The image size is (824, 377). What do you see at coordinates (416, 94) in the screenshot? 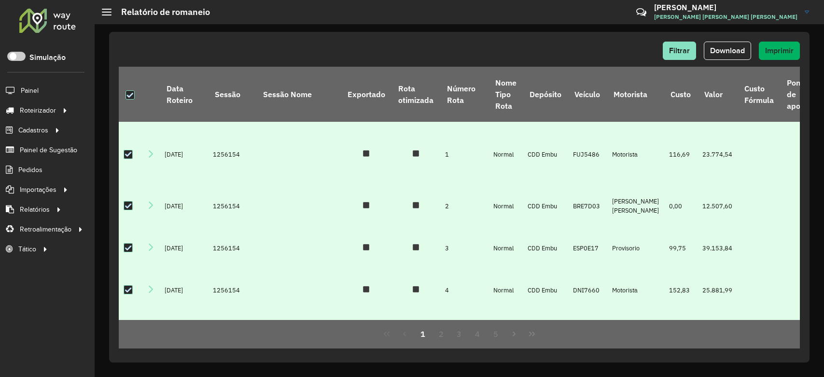
I see `th: Rota otimizada` at bounding box center [416, 94].